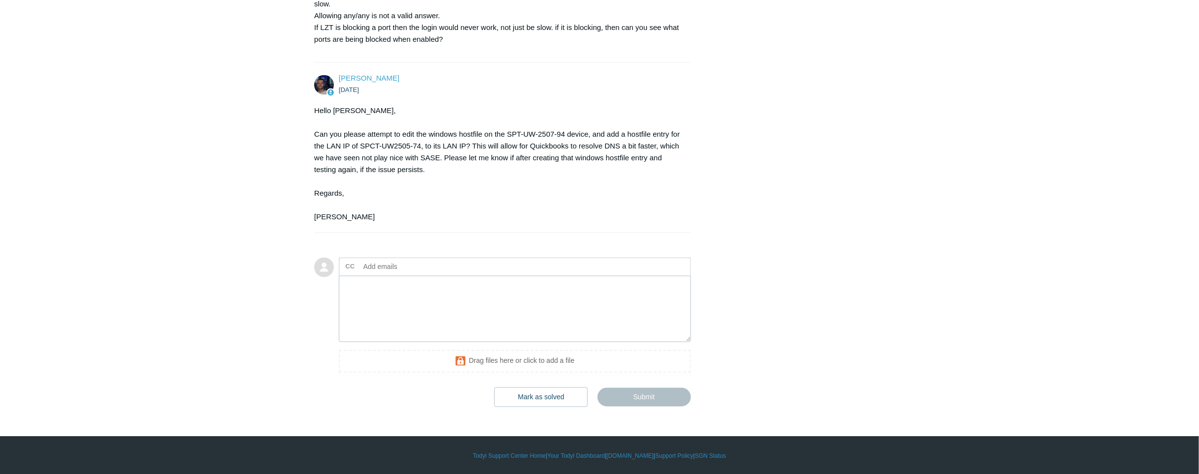 The image size is (1199, 474). What do you see at coordinates (369, 78) in the screenshot?
I see `span: Connor Davis` at bounding box center [369, 78].